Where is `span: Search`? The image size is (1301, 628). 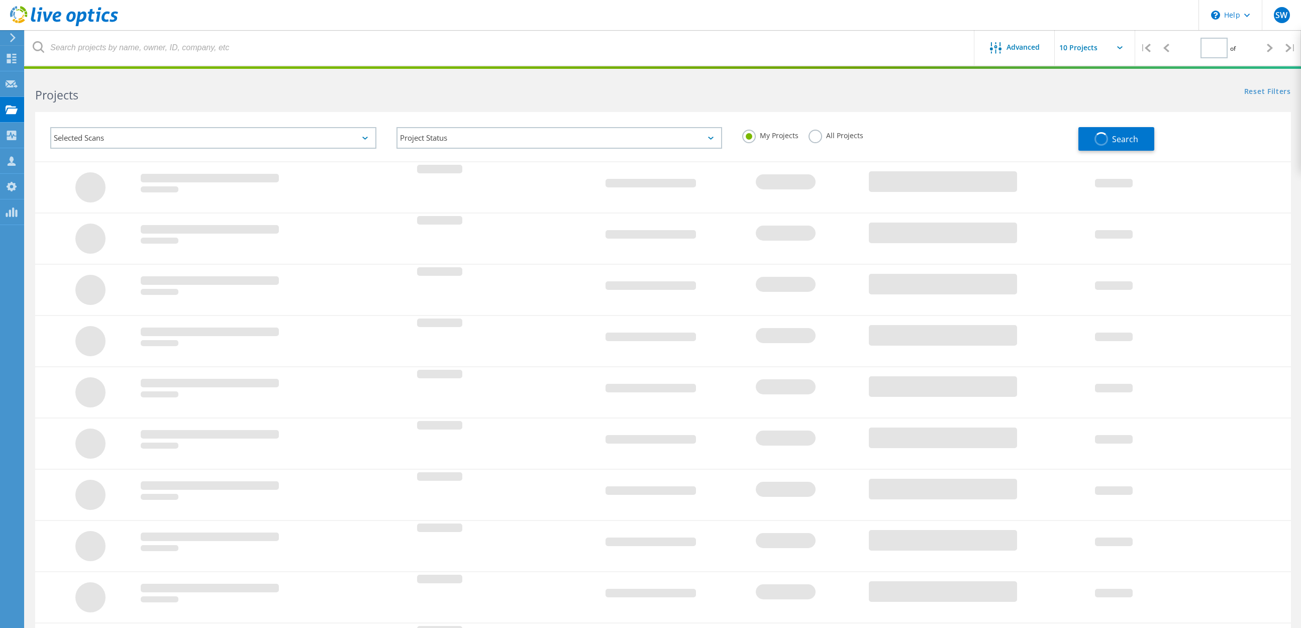 span: Search is located at coordinates (1125, 139).